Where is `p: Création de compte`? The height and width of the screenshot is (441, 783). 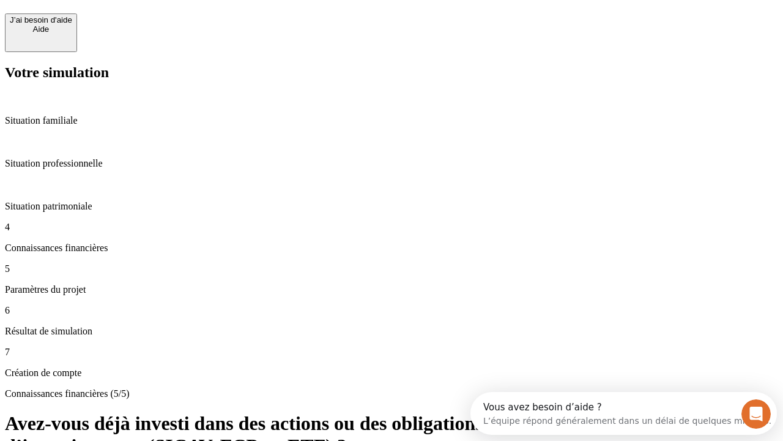
p: Création de compte is located at coordinates (392, 373).